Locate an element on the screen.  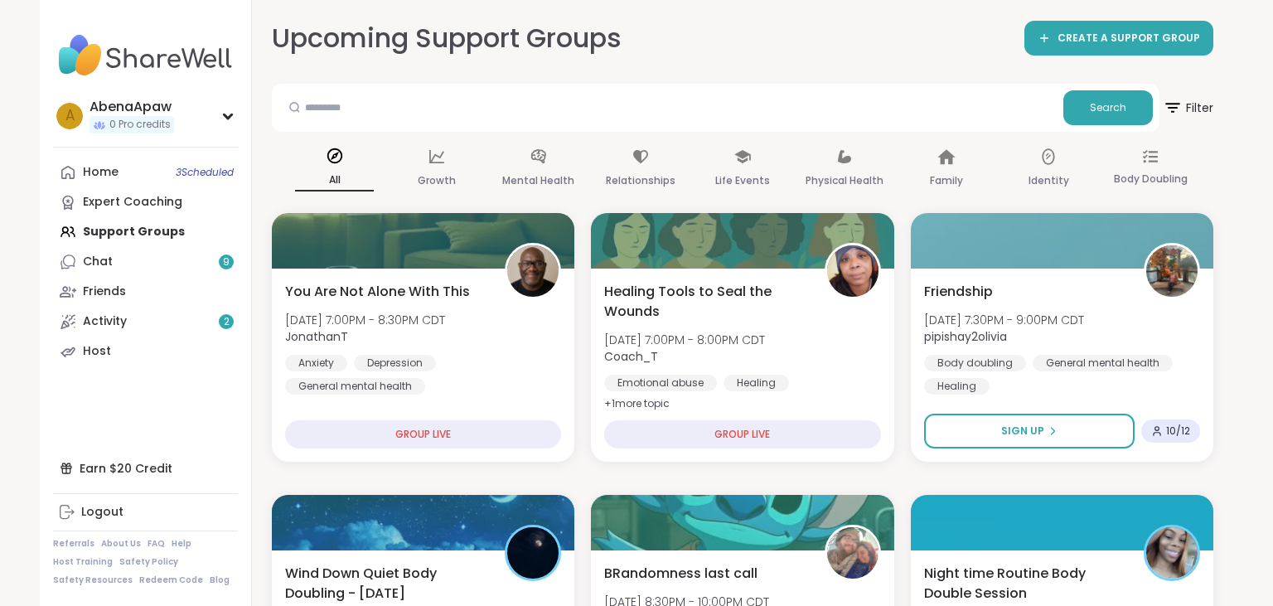
b: pipishay2olivia is located at coordinates (965, 336).